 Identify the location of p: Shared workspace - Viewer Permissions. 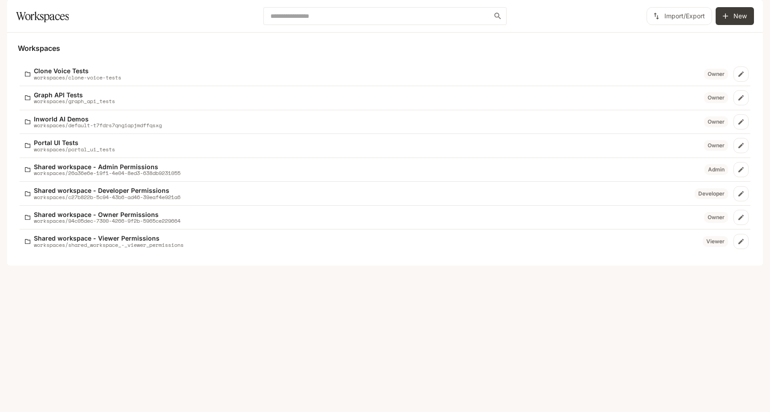
(109, 238).